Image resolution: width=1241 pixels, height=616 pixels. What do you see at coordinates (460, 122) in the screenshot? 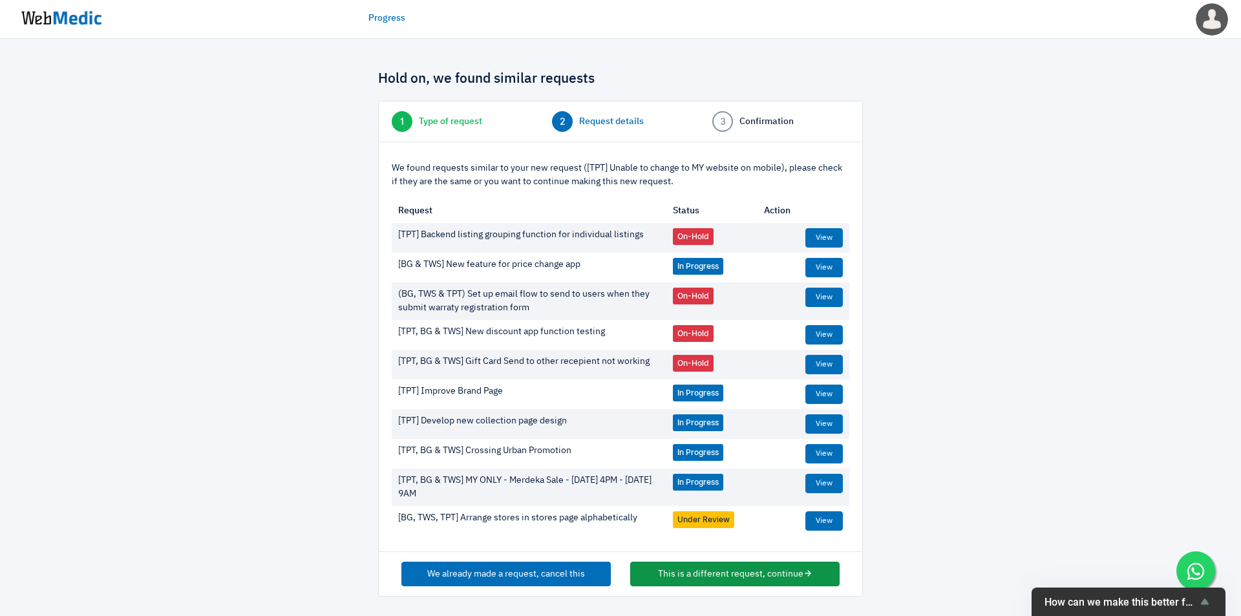
I see `a: 1 Type of request` at bounding box center [460, 122].